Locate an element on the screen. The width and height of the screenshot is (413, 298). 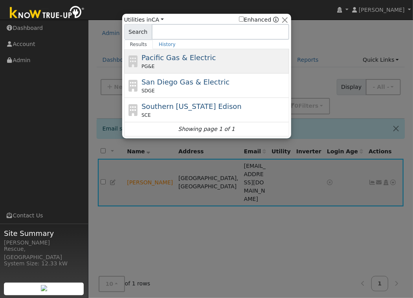
span: Site Summary is located at coordinates (44, 233).